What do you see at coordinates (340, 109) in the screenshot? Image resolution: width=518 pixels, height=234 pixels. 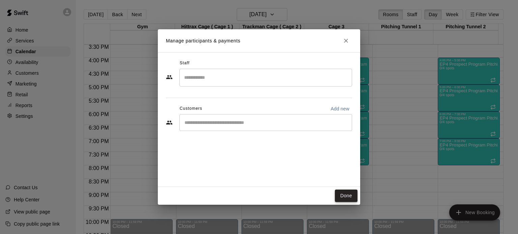 I see `button: Add new` at bounding box center [340, 109].